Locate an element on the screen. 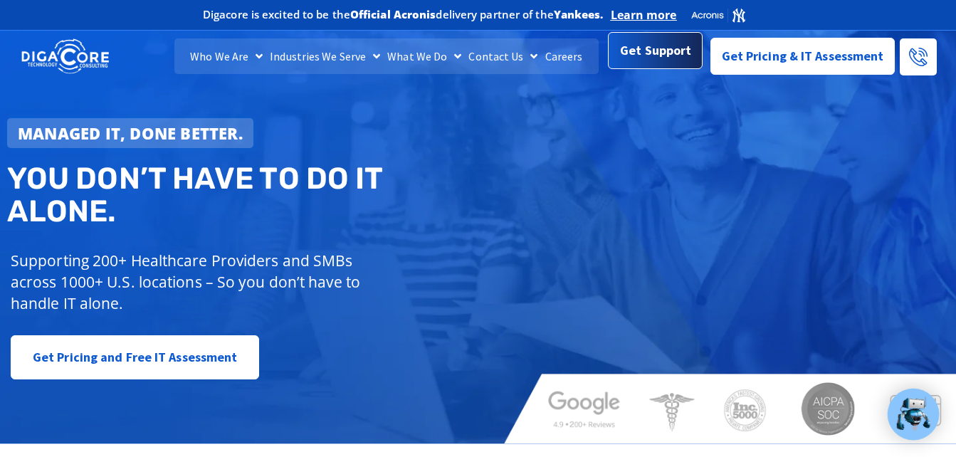 Image resolution: width=956 pixels, height=457 pixels. a: Managed IT, done better. is located at coordinates (130, 133).